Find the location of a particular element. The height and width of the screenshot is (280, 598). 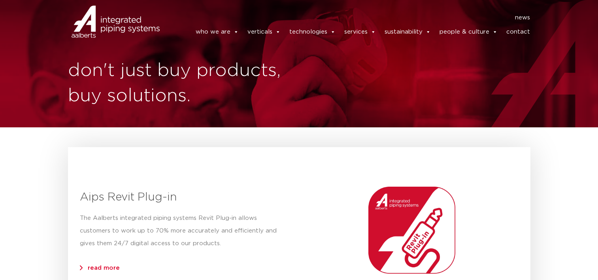

a: sustainability is located at coordinates (408, 32).